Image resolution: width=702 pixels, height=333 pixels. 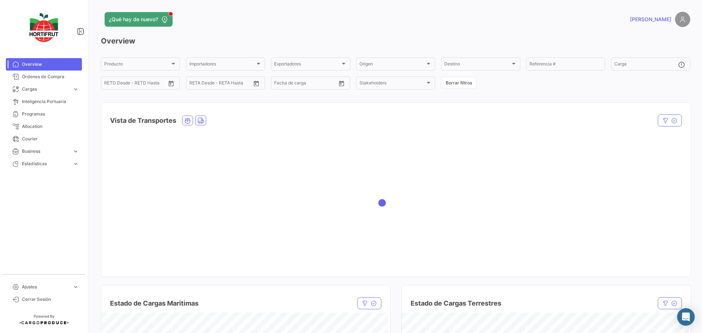 What do you see at coordinates (44, 102) in the screenshot?
I see `a: Inteligencia Portuaria` at bounding box center [44, 102].